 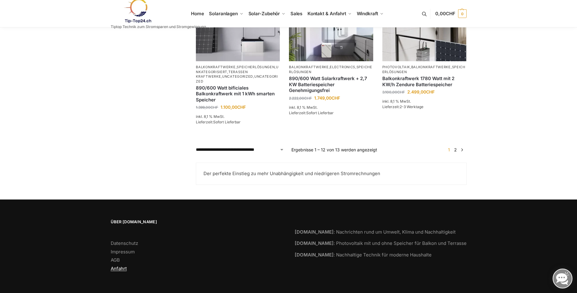 What do you see at coordinates (463, 14) in the screenshot?
I see `span: 0` at bounding box center [463, 14].